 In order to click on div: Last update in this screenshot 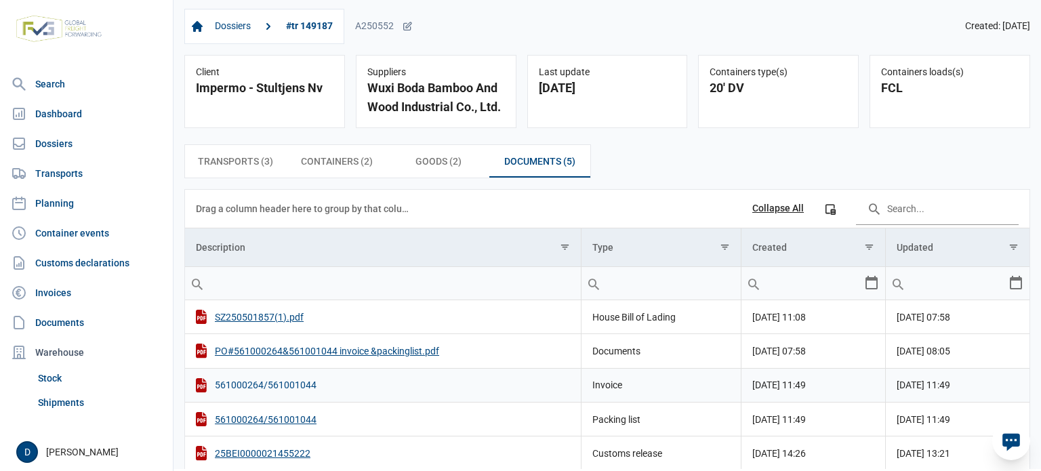, I will do `click(607, 73)`.